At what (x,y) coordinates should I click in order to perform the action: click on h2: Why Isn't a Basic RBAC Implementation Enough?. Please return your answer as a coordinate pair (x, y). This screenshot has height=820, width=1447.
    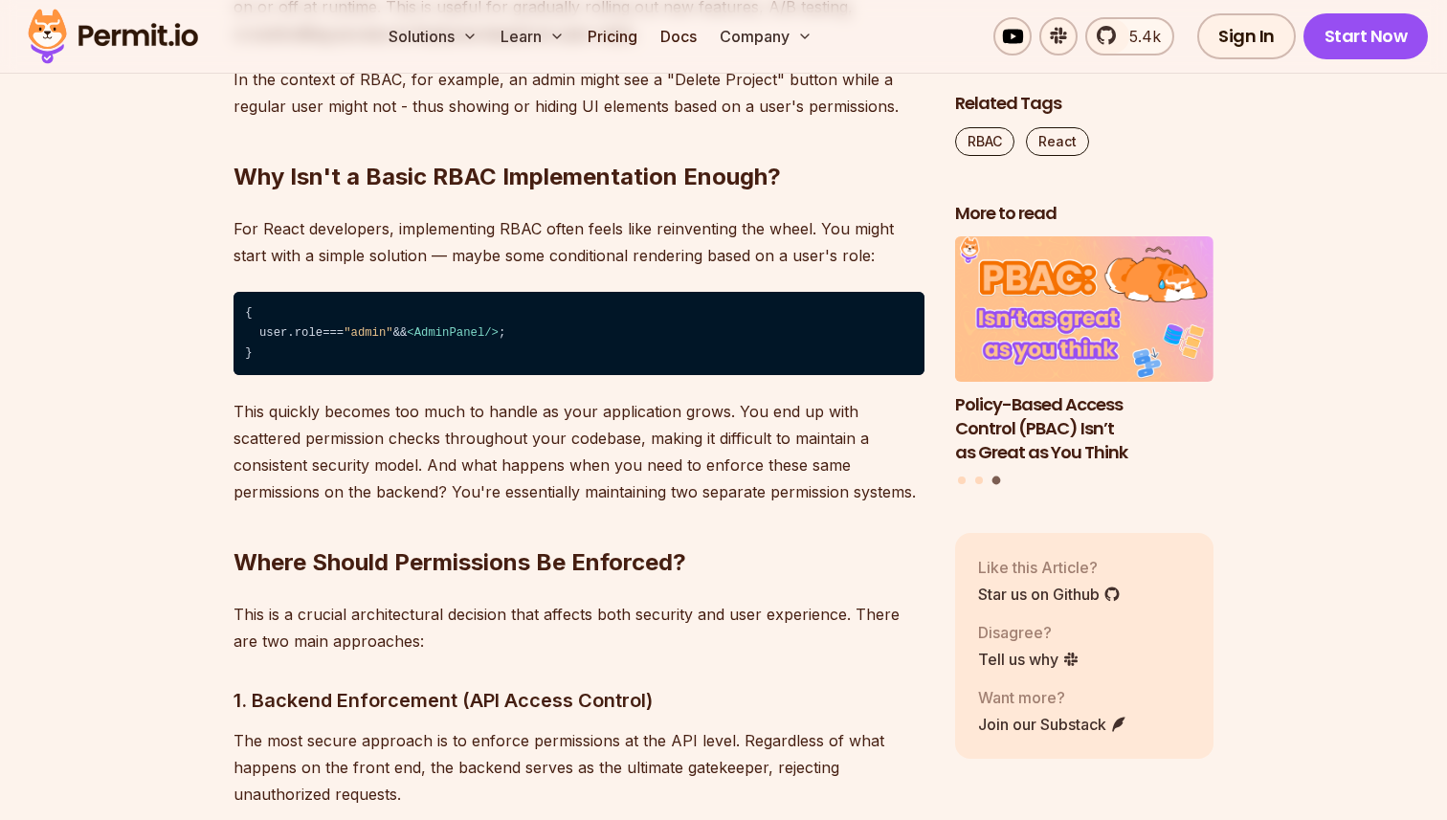
    Looking at the image, I should click on (579, 139).